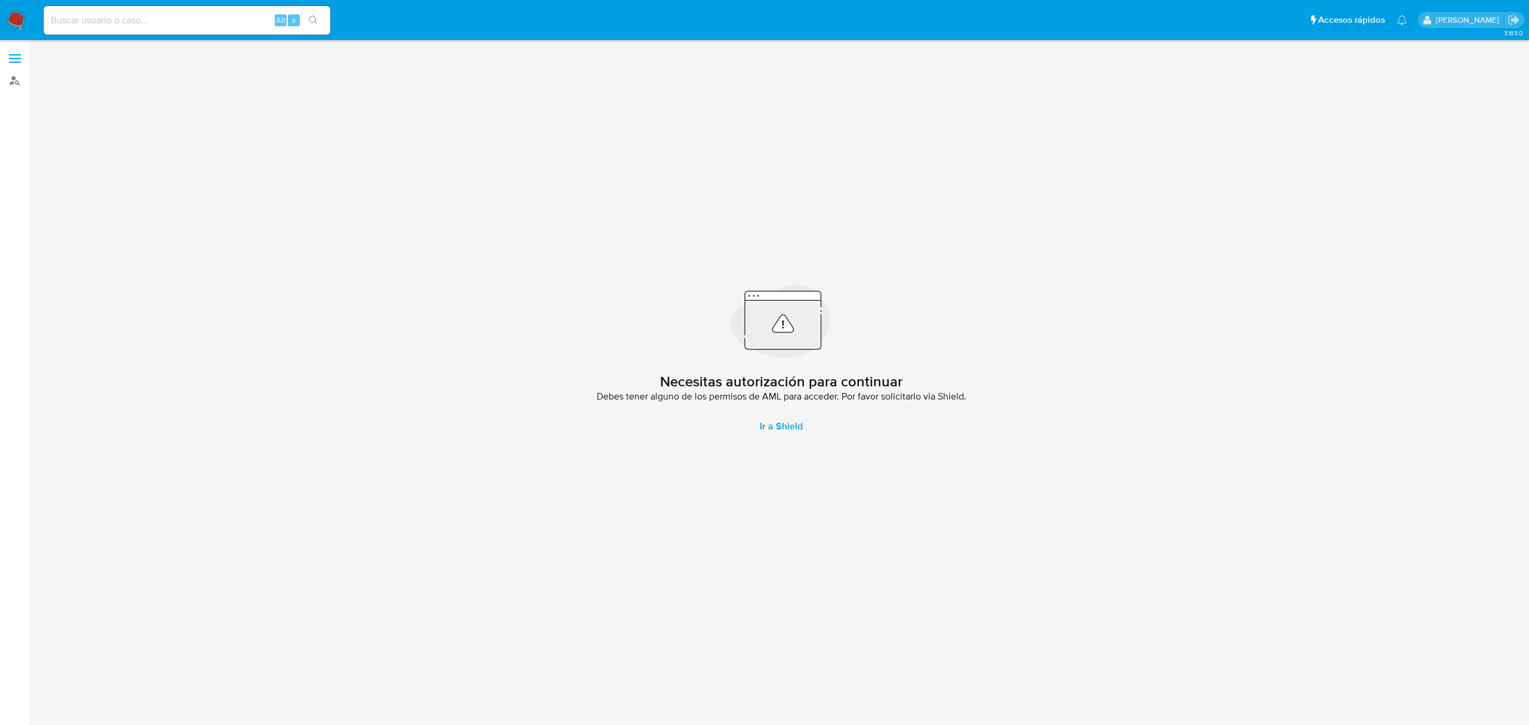  What do you see at coordinates (781, 427) in the screenshot?
I see `span: Ir a Shield` at bounding box center [781, 427].